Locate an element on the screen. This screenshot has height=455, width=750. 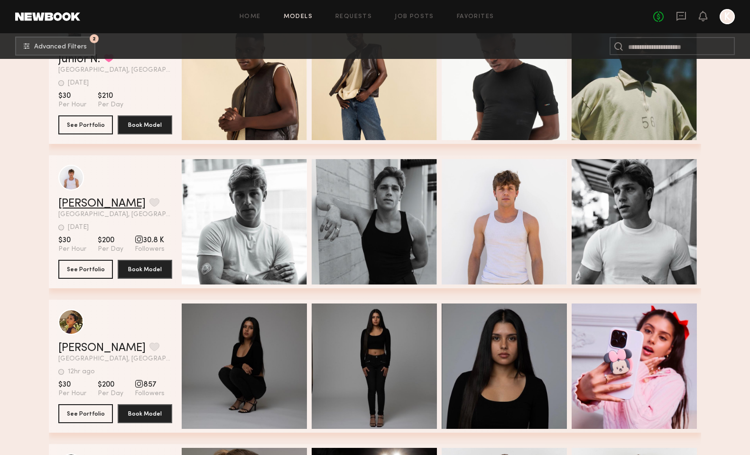
a: Models is located at coordinates (298, 17).